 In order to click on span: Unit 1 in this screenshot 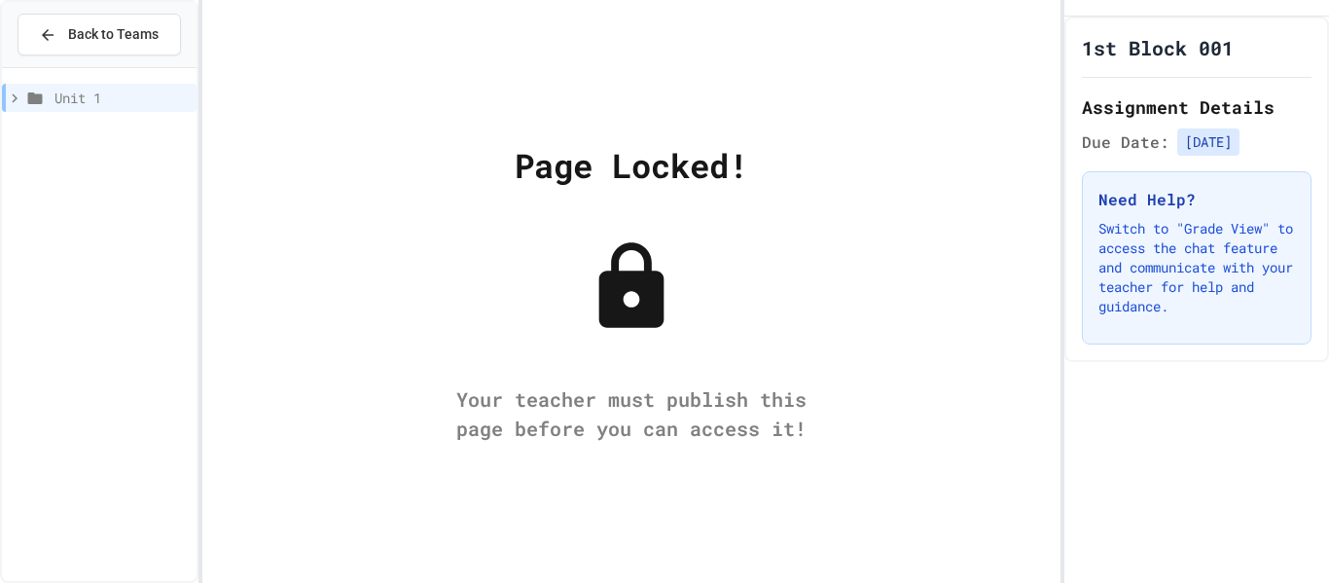, I will do `click(122, 97)`.